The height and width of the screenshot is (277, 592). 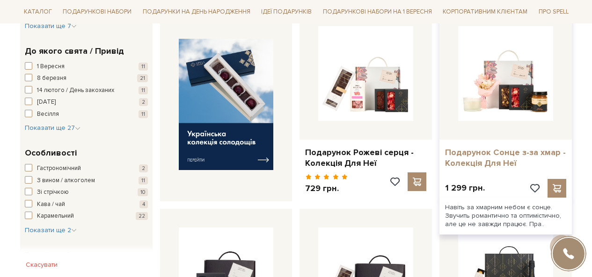 I want to click on span: Подарунки на День народження, so click(x=196, y=12).